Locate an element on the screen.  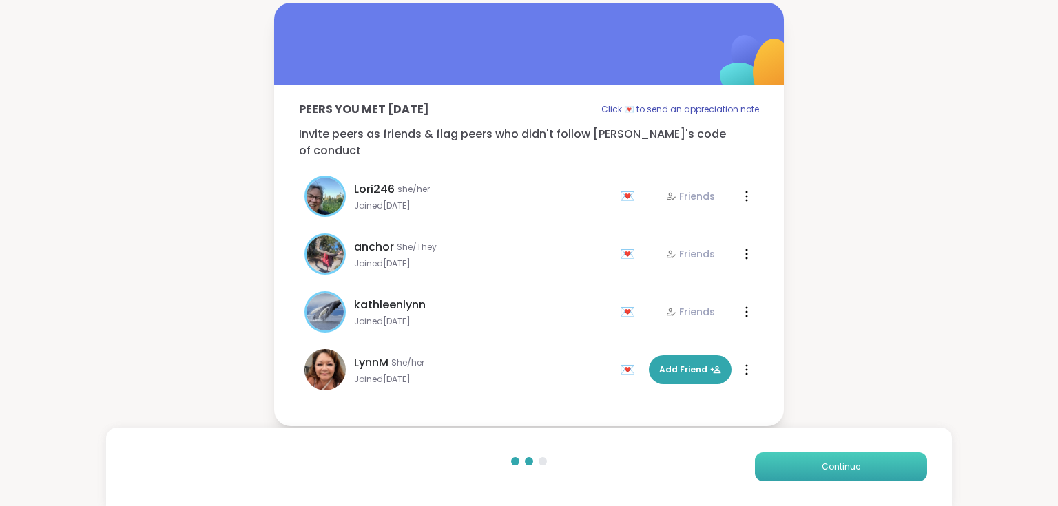
span: She/They is located at coordinates (417, 247).